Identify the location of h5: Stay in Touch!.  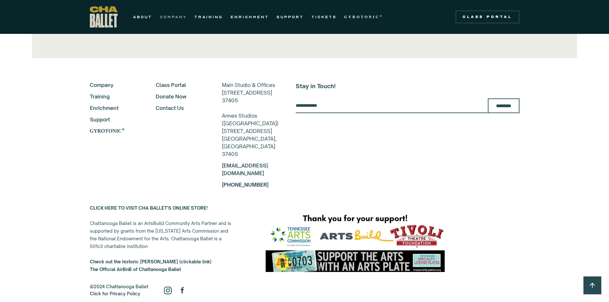
(408, 86).